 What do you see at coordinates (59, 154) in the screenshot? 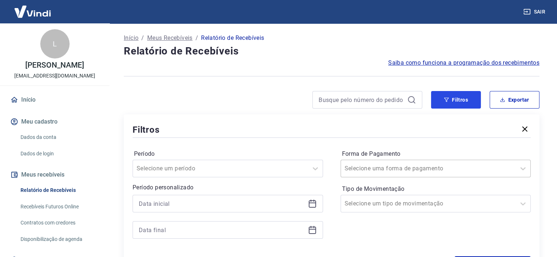
I see `a: Dados de login` at bounding box center [59, 154].